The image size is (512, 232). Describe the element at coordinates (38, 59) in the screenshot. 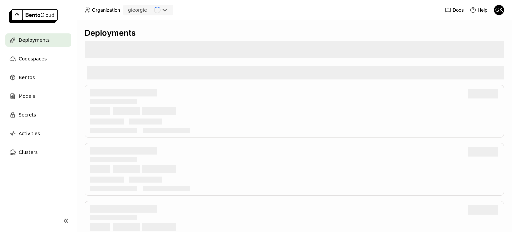

I see `a: Codespaces` at that location.